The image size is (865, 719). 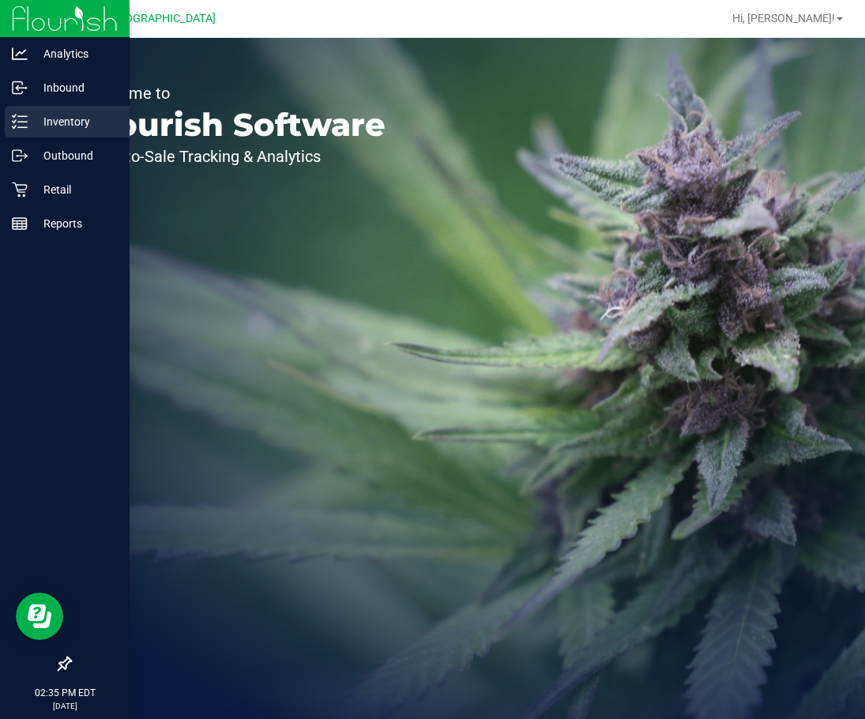 I want to click on inline-svg: Inventory, so click(x=20, y=122).